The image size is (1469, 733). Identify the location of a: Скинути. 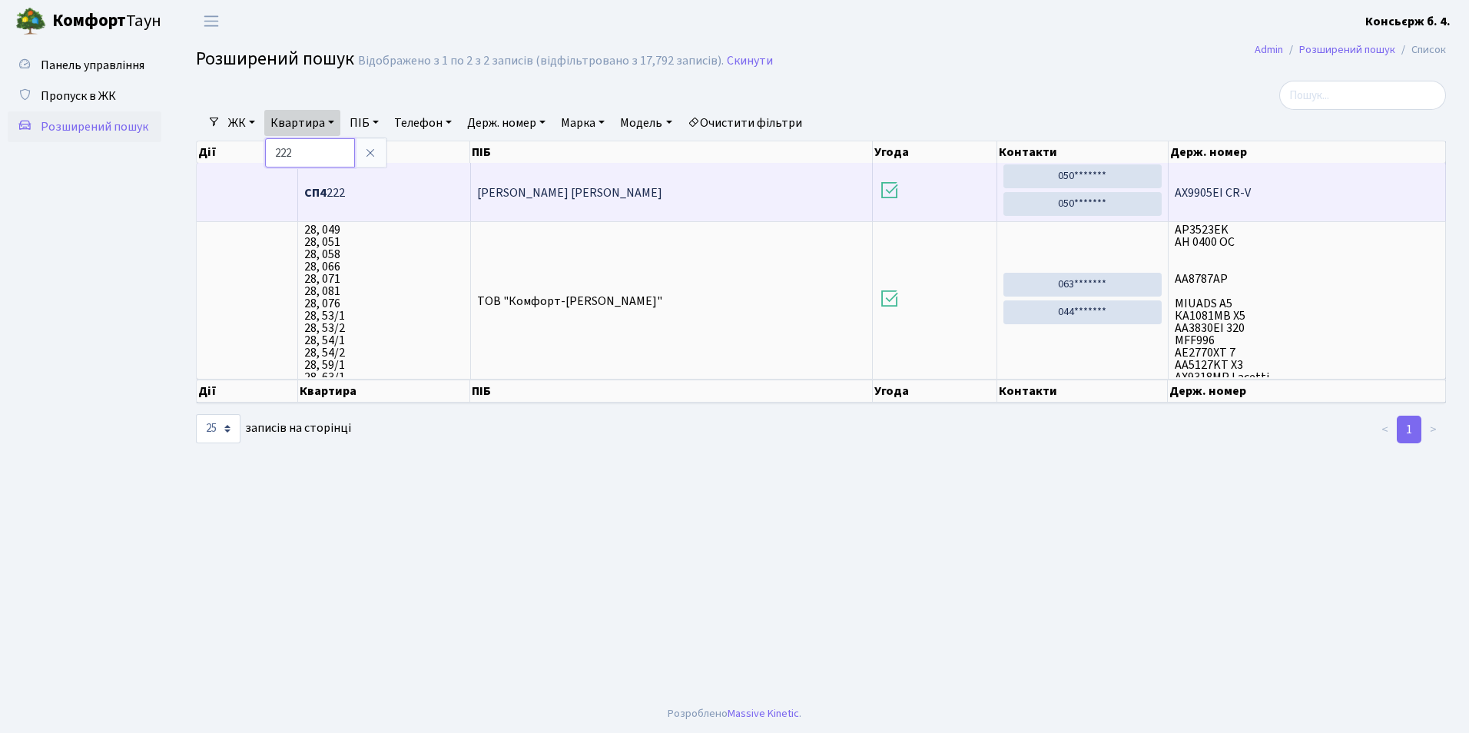
(750, 61).